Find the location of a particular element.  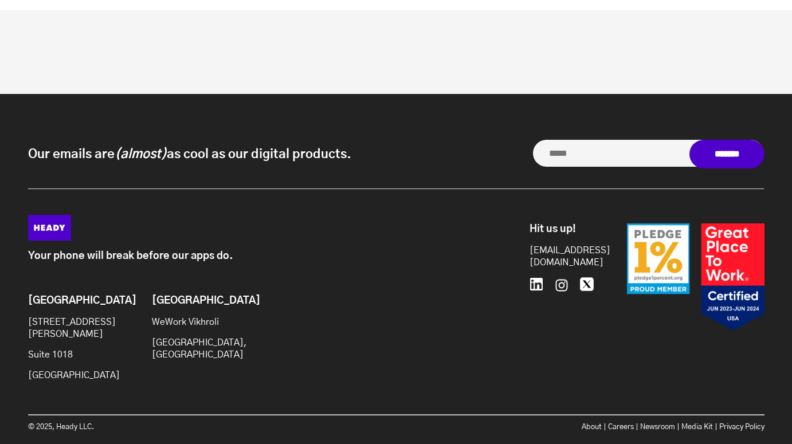

p: WeWork Vikhroli is located at coordinates (198, 322).